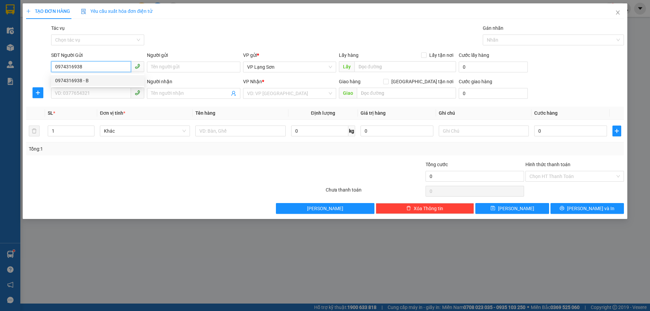 The height and width of the screenshot is (311, 650). I want to click on span: TẠO ĐƠN HÀNG, so click(48, 11).